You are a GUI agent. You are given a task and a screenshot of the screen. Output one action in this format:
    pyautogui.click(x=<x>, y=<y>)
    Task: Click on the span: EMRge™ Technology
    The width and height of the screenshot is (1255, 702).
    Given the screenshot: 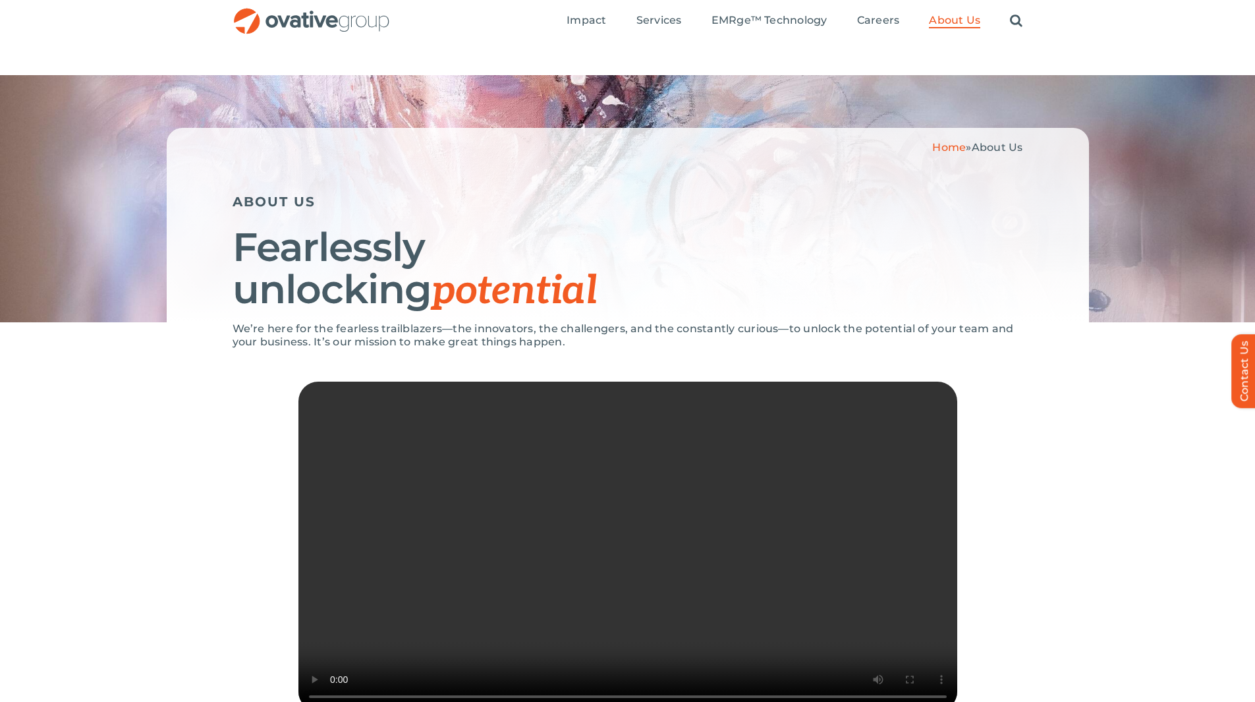 What is the action you would take?
    pyautogui.click(x=769, y=20)
    